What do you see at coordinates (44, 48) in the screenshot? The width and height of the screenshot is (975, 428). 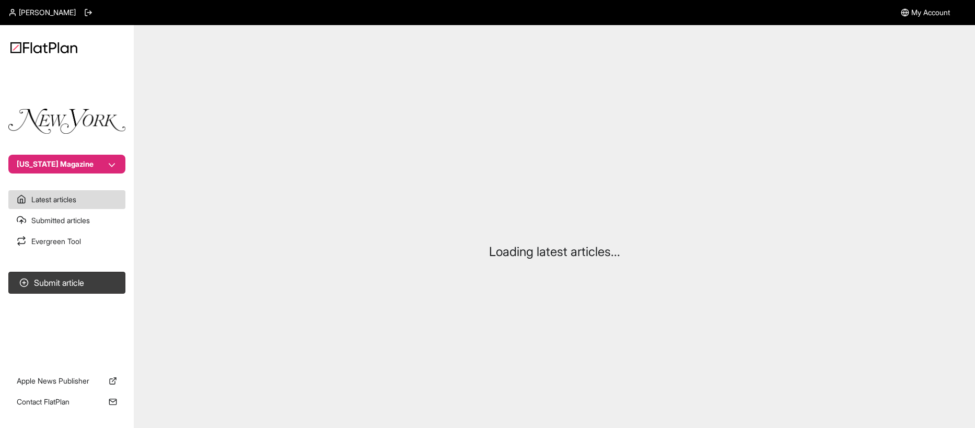 I see `img: Logo` at bounding box center [44, 48].